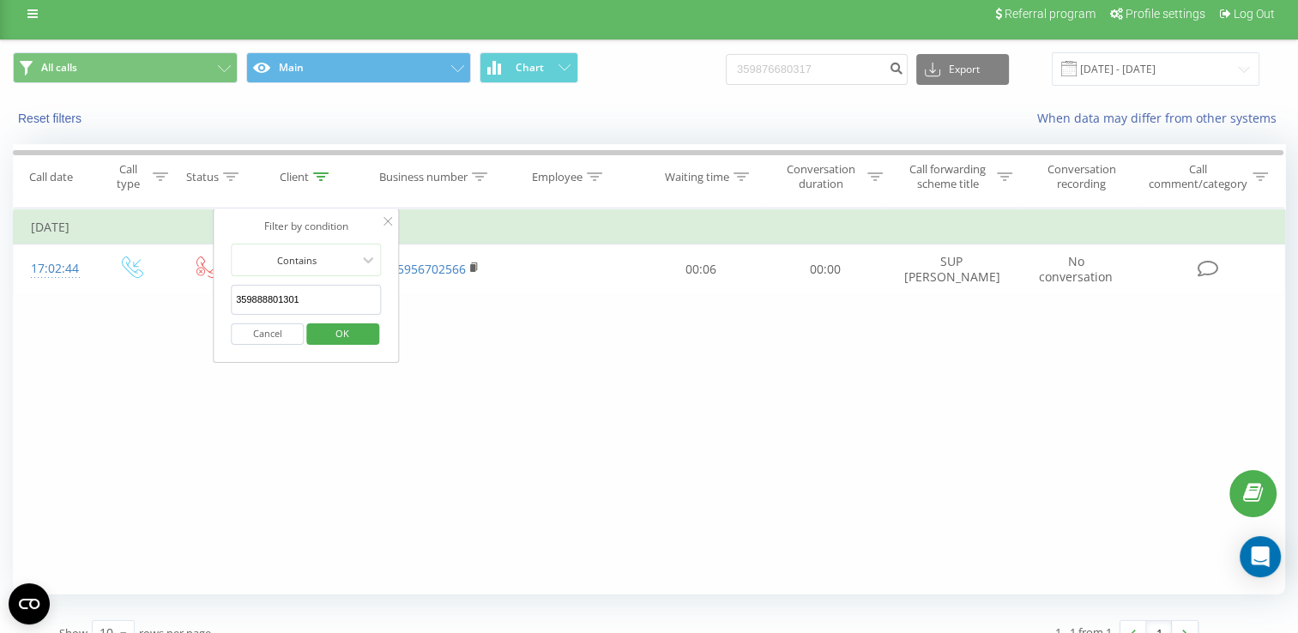 This screenshot has height=633, width=1298. What do you see at coordinates (359, 68) in the screenshot?
I see `button: Main` at bounding box center [359, 68].